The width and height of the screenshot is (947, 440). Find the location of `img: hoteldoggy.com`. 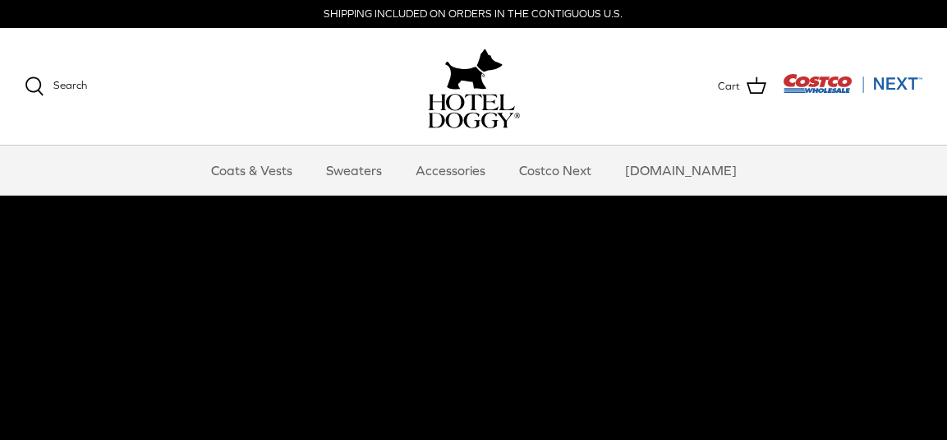

img: hoteldoggy.com is located at coordinates (474, 69).